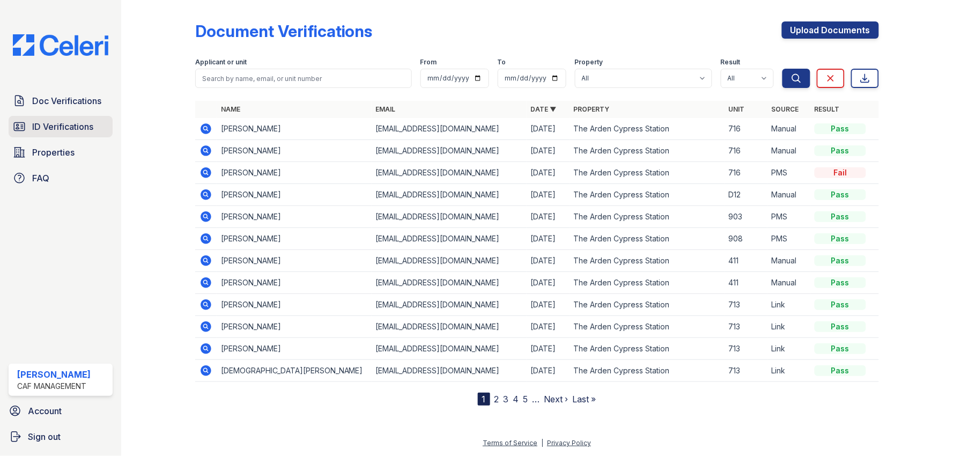  I want to click on label: From, so click(429, 62).